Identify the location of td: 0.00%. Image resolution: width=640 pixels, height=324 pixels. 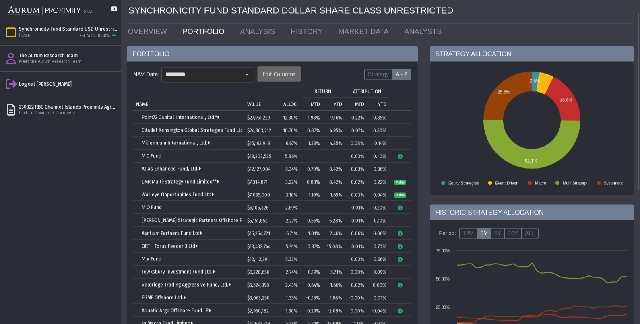
(356, 311).